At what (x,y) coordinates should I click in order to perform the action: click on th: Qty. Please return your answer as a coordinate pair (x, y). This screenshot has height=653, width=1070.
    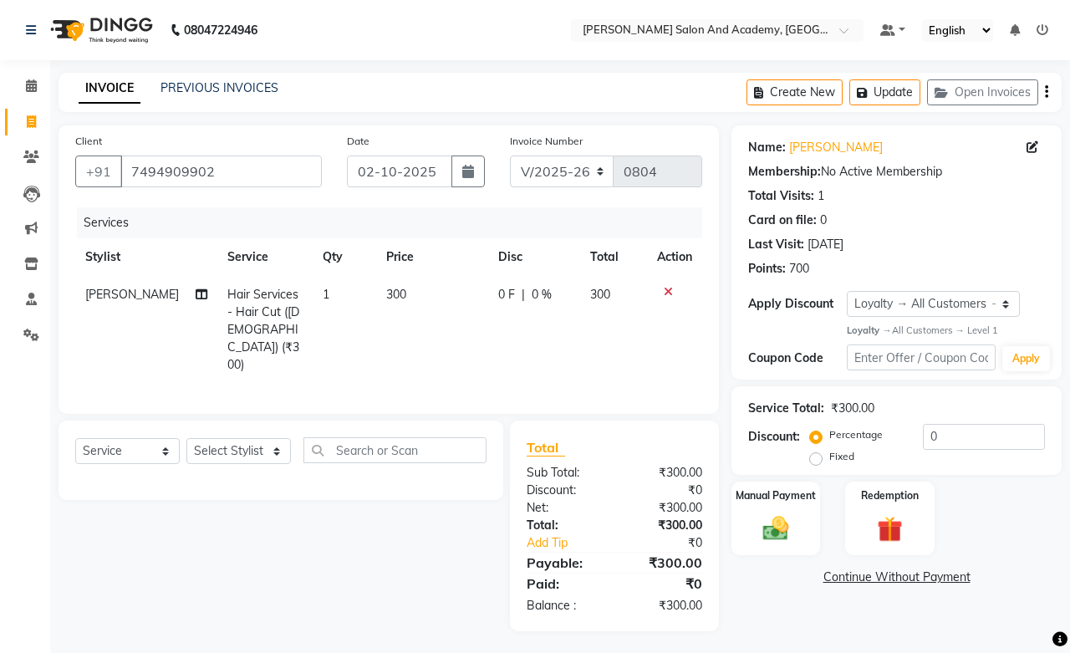
    Looking at the image, I should click on (344, 257).